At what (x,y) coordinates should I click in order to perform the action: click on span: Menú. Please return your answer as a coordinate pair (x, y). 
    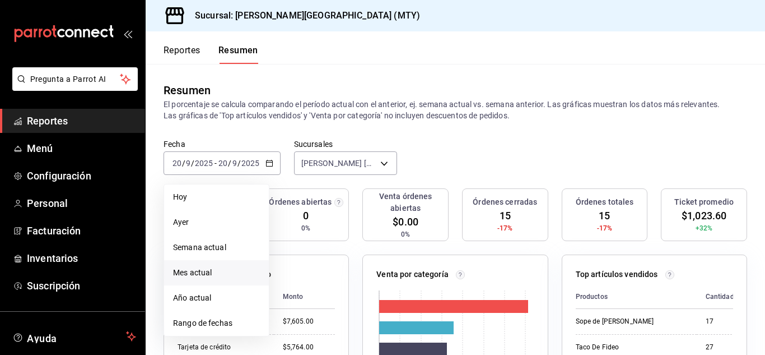
    Looking at the image, I should click on (81, 148).